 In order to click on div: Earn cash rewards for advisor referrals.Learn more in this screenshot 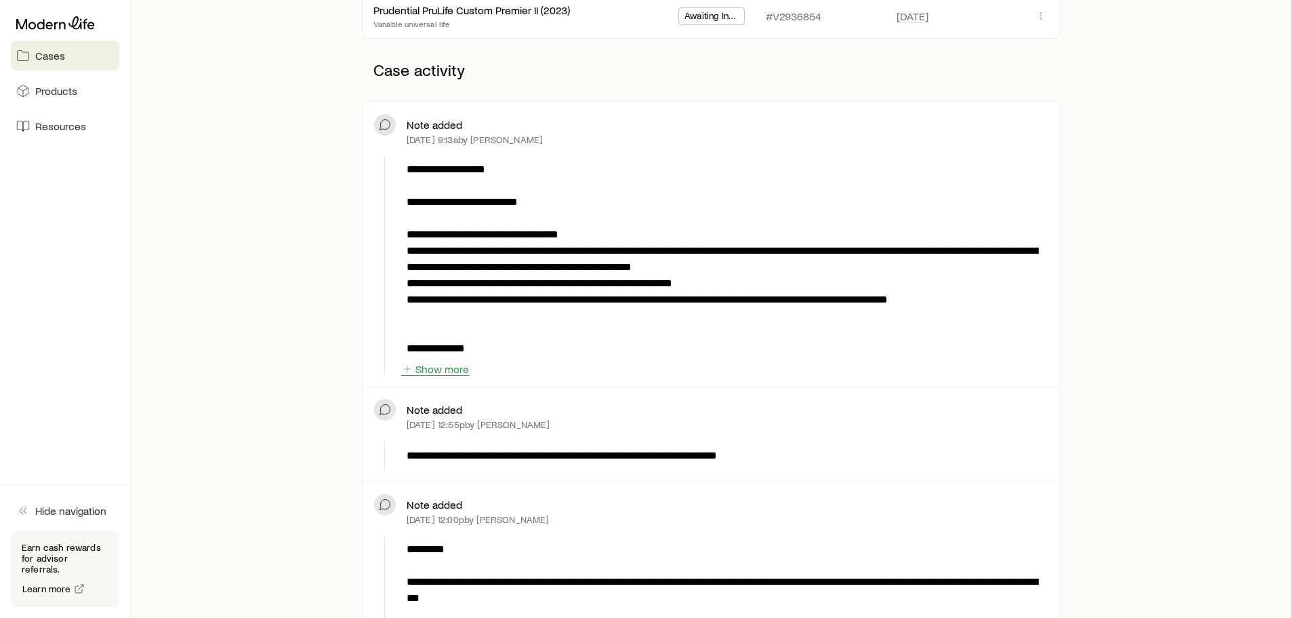, I will do `click(65, 569)`.